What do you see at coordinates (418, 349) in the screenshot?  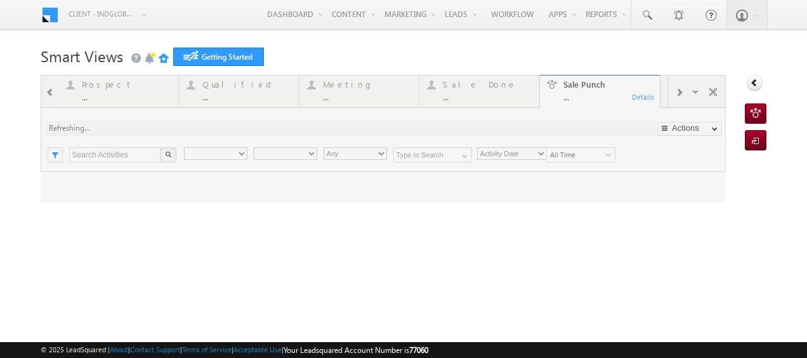 I see `span: 77060` at bounding box center [418, 349].